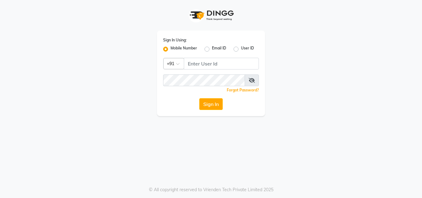 The width and height of the screenshot is (422, 198). Describe the element at coordinates (219, 49) in the screenshot. I see `label: Email ID` at that location.